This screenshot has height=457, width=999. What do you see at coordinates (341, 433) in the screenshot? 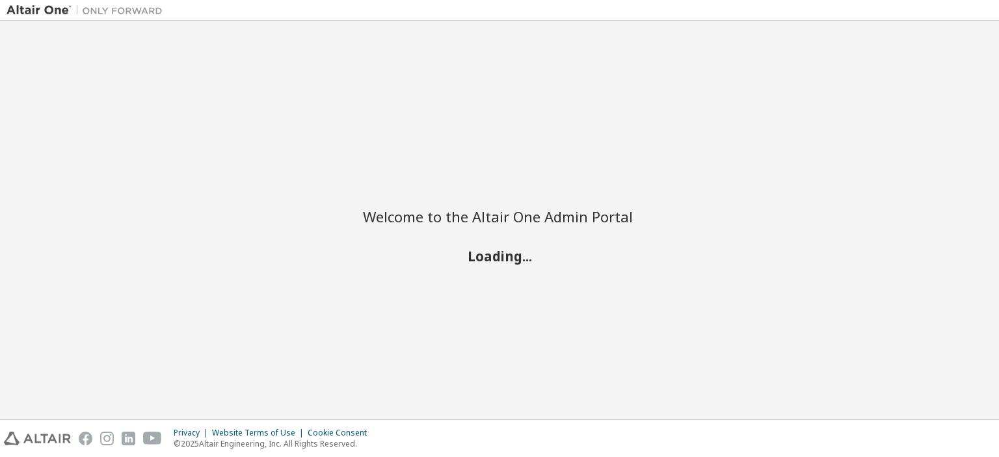
I see `div: Cookie Consent` at bounding box center [341, 433].